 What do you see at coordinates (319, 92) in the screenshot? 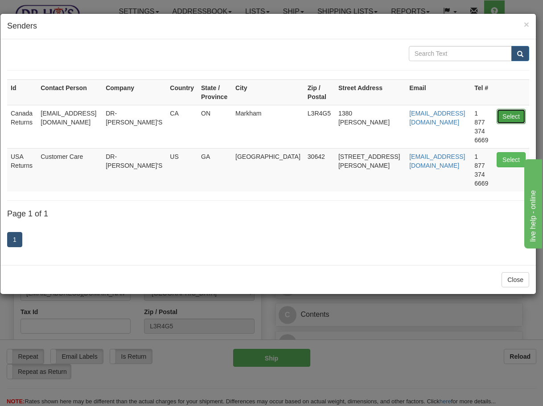
I see `th: Zip / Postal` at bounding box center [319, 92].